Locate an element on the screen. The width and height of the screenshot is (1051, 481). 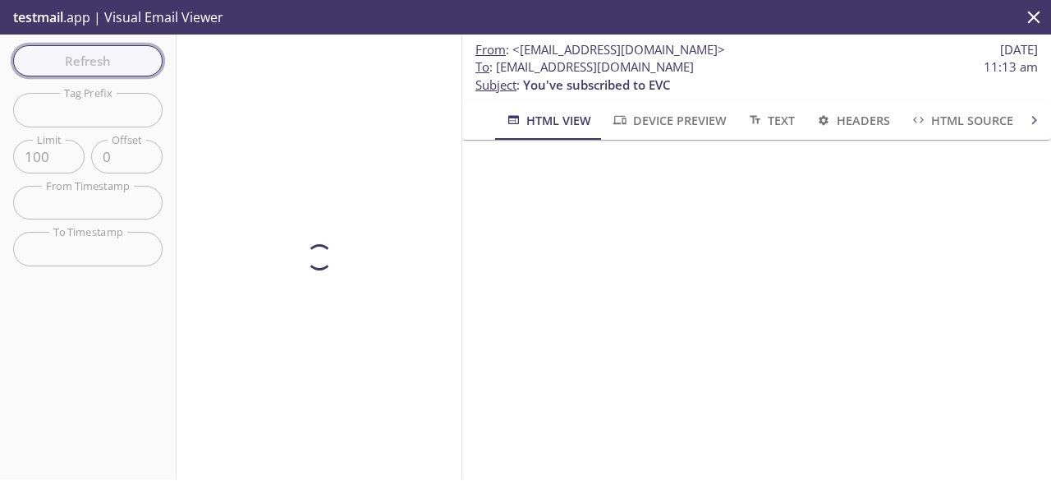
span: Subject is located at coordinates (496, 85).